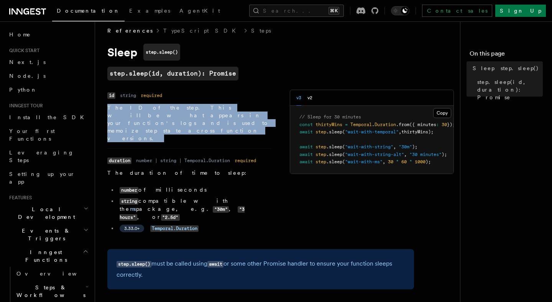 The height and width of the screenshot is (302, 552). Describe the element at coordinates (403, 125) in the screenshot. I see `span: .from` at that location.